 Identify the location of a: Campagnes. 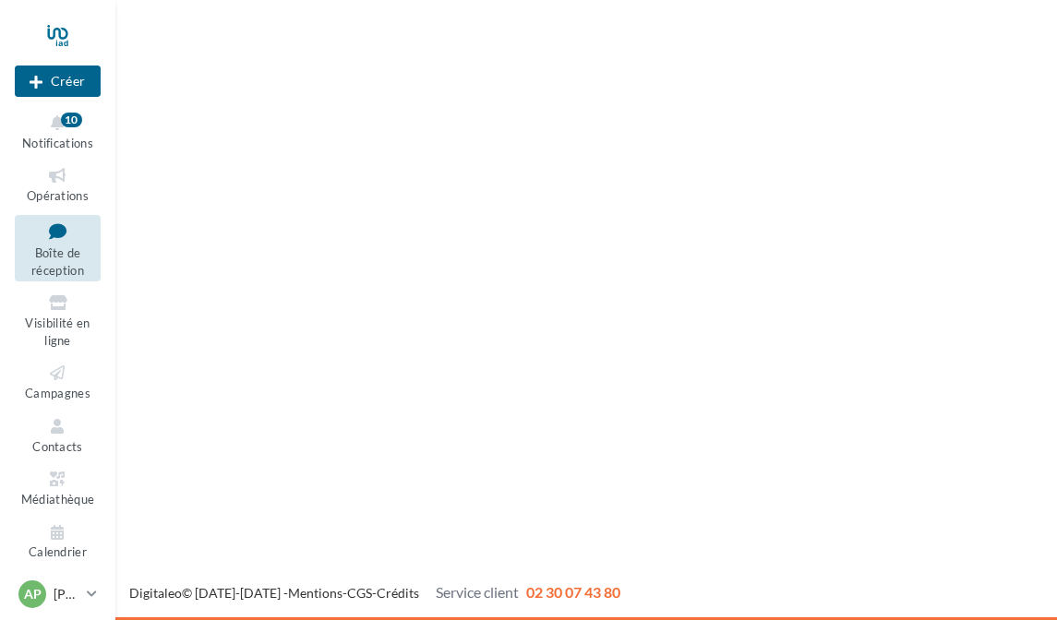
(57, 381).